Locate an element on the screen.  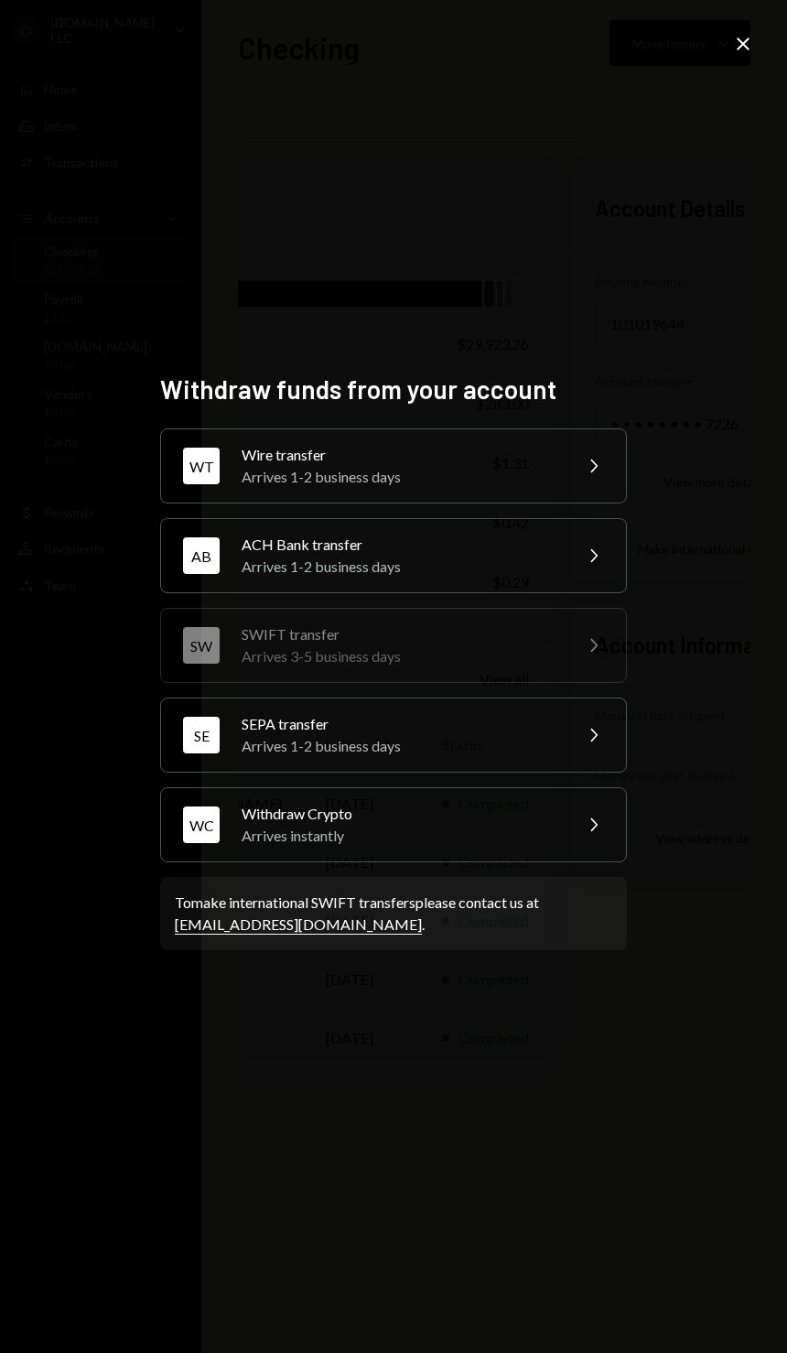
div: SEPA transfer is located at coordinates (401, 724).